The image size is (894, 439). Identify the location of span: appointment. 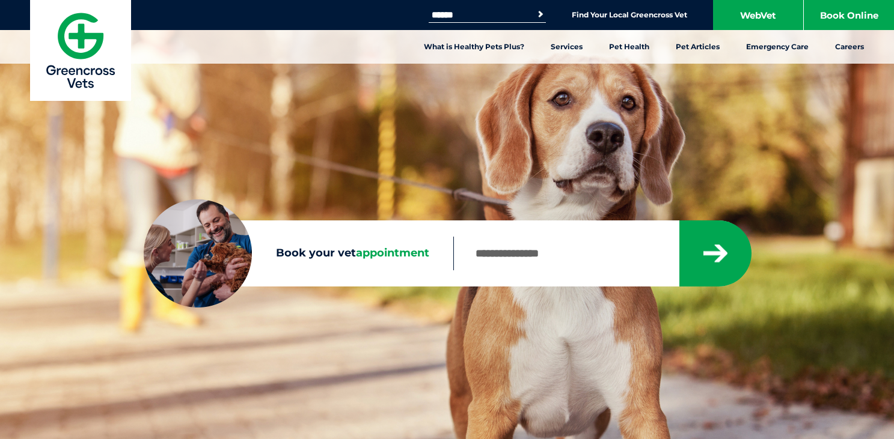
(393, 253).